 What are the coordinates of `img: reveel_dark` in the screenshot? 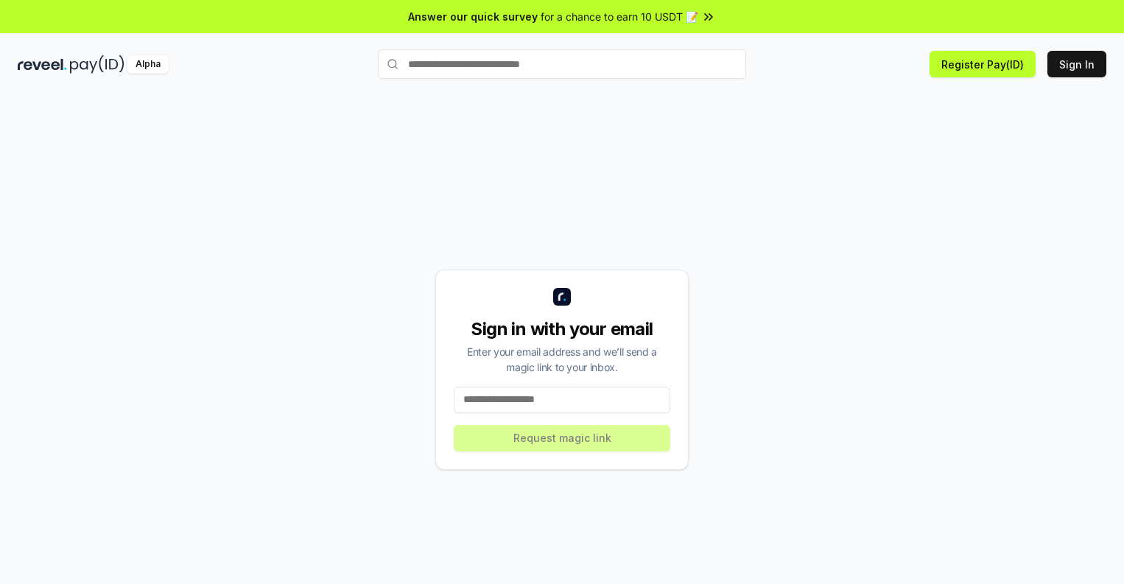 It's located at (42, 64).